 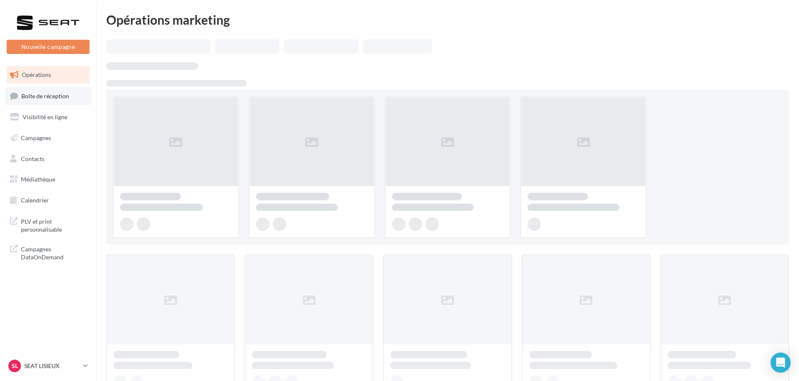 I want to click on div: Opérations marketing, so click(x=448, y=20).